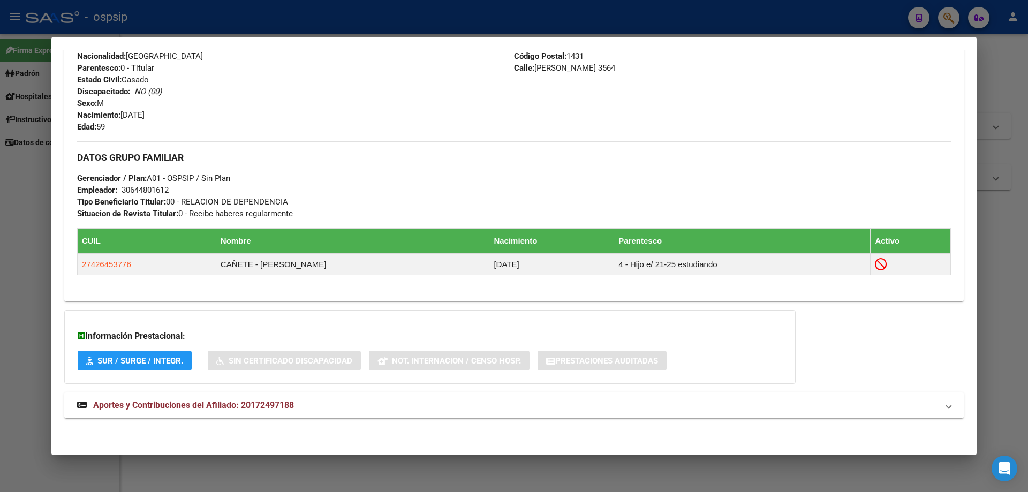 This screenshot has width=1028, height=492. I want to click on strong: Situacion de Revista Titular:, so click(127, 214).